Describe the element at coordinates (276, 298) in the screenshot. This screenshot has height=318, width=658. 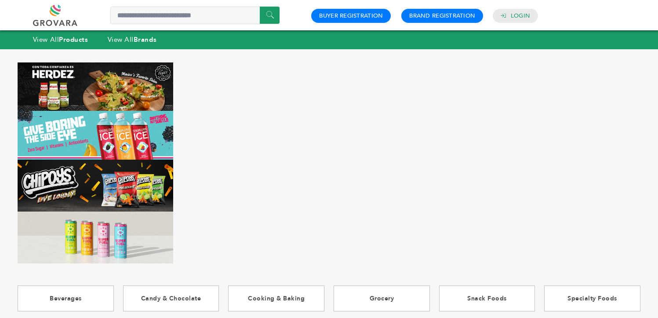
I see `a: Cooking & Baking` at that location.